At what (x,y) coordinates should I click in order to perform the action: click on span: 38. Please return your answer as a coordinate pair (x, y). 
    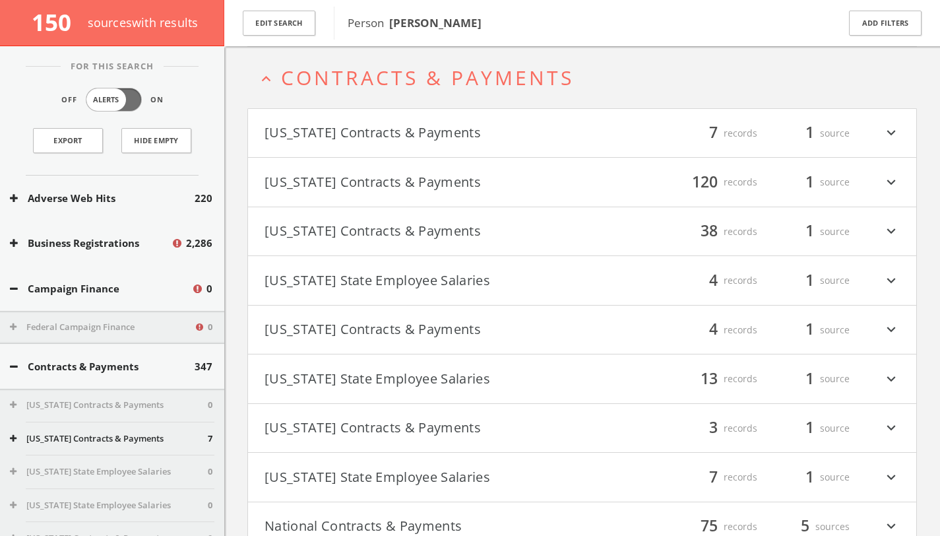
    Looking at the image, I should click on (709, 231).